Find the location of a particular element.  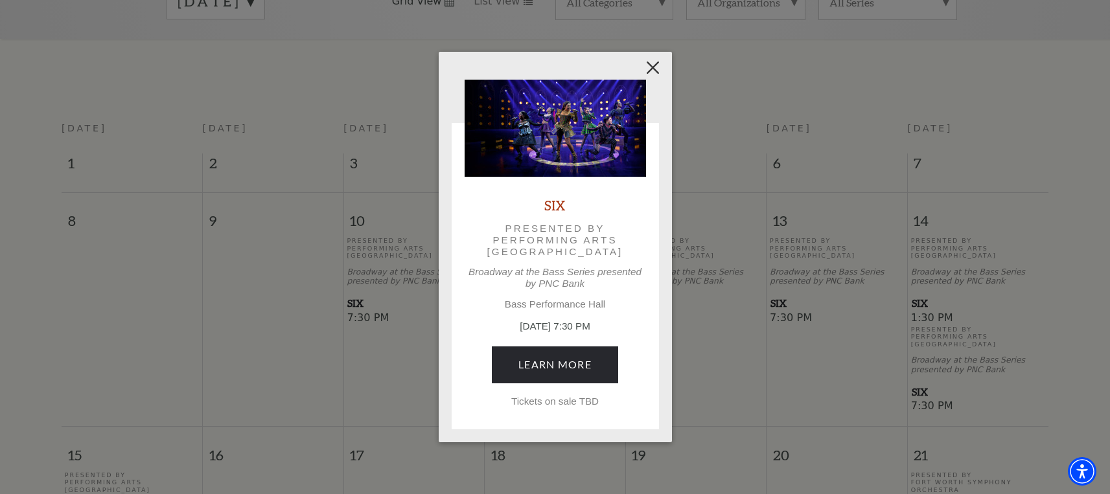

div: Accessibility Menu is located at coordinates (1082, 472).